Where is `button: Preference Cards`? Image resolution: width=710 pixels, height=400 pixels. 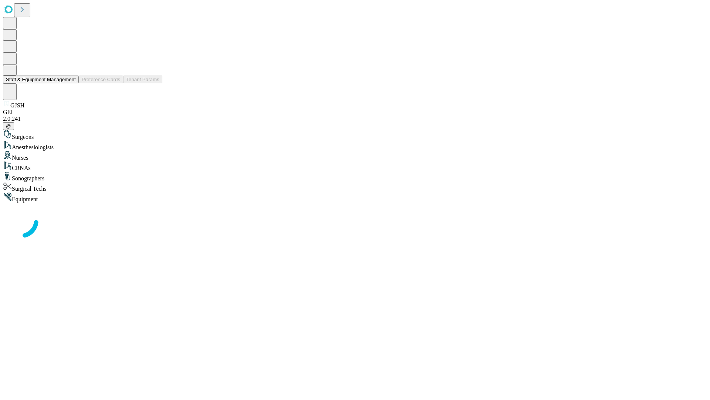 button: Preference Cards is located at coordinates (101, 79).